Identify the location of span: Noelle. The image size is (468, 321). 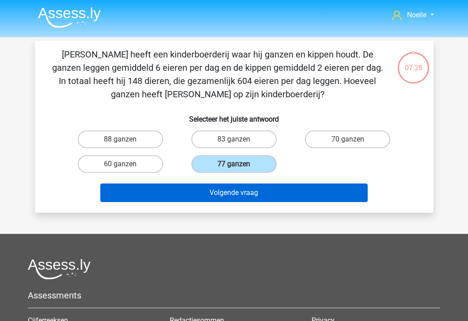
(417, 15).